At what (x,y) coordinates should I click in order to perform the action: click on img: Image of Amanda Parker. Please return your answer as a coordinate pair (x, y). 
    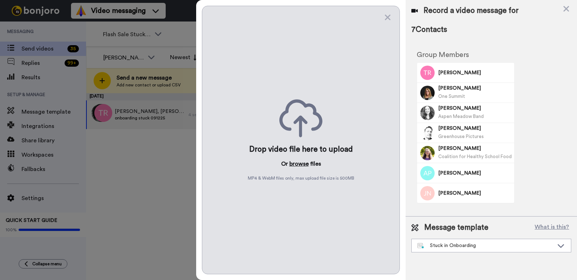
    Looking at the image, I should click on (427, 173).